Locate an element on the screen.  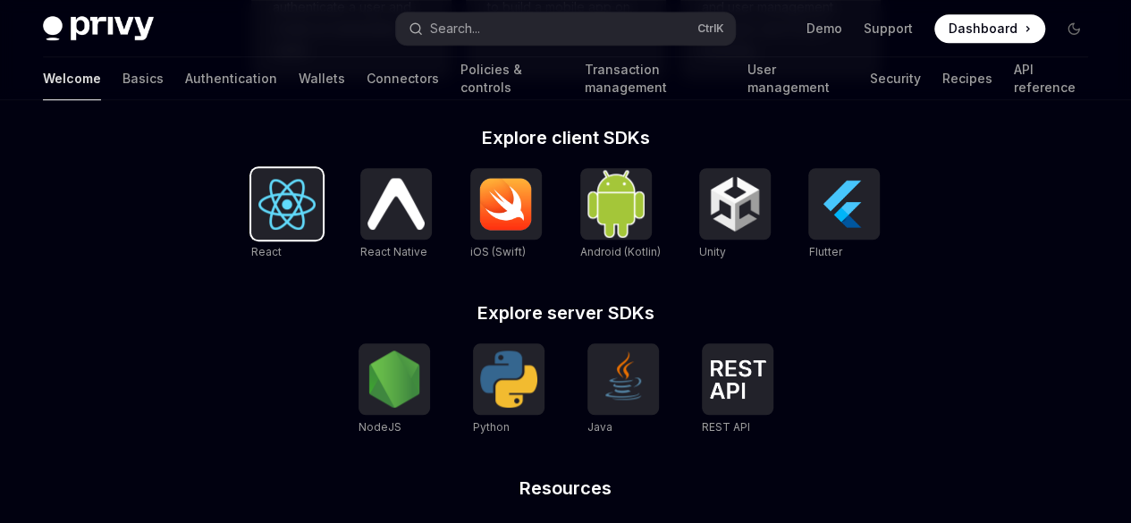
a: Authentication is located at coordinates (231, 79).